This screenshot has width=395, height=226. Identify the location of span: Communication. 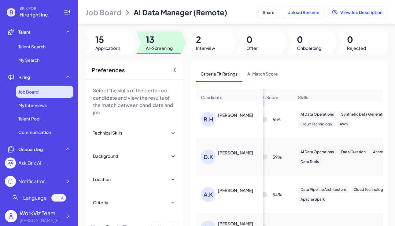
(35, 132).